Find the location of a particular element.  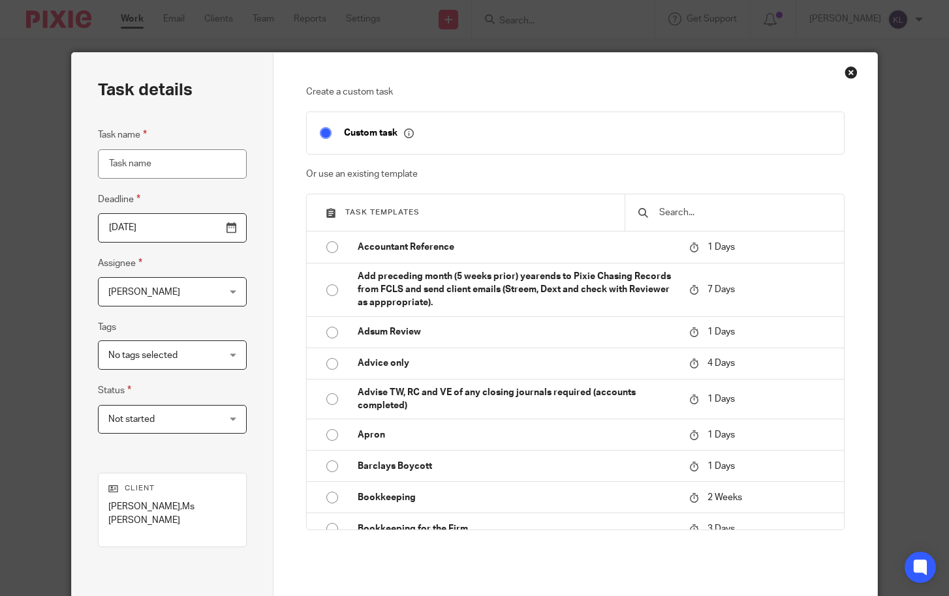

span: 7 Days is located at coordinates (721, 290).